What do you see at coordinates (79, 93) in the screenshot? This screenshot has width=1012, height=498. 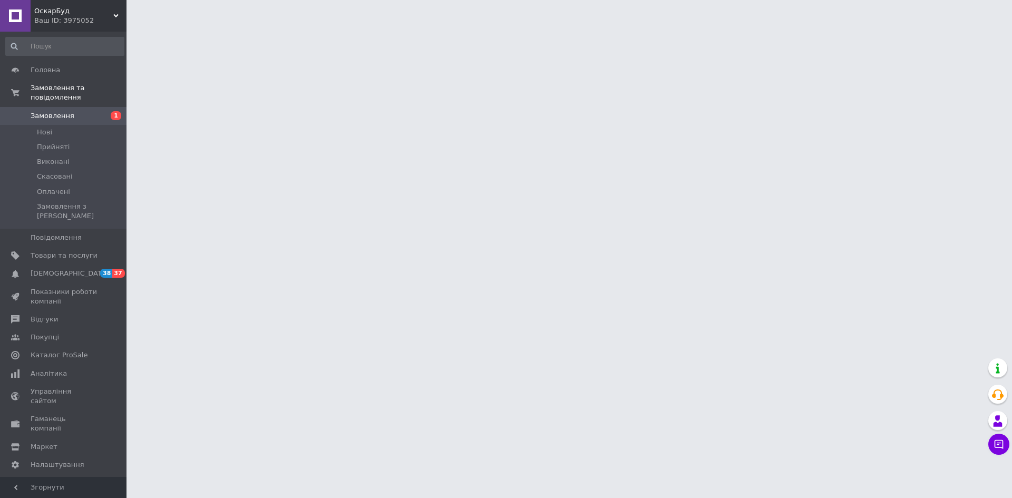 I see `span: Замовлення та повідомлення` at bounding box center [79, 93].